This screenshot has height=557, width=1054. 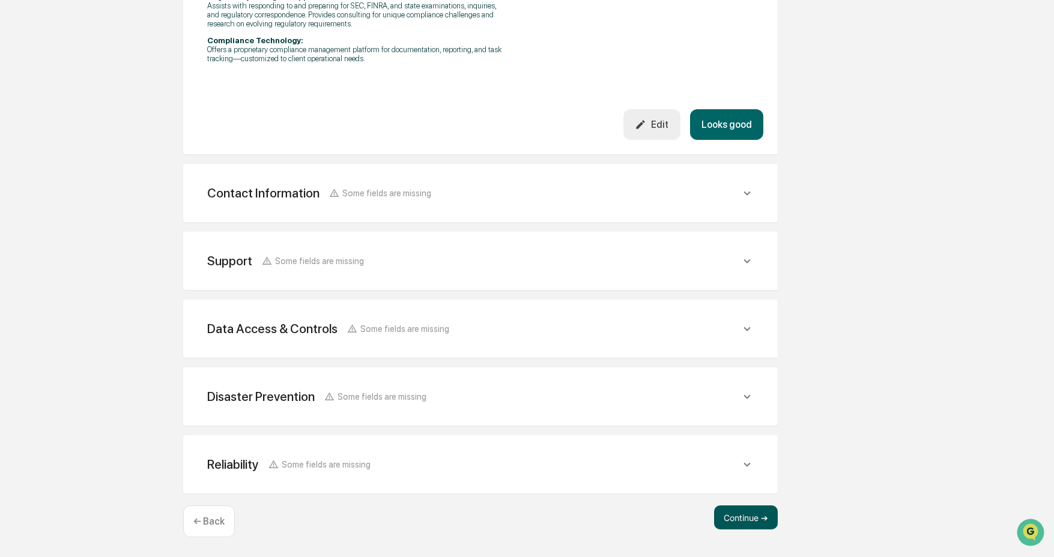 What do you see at coordinates (255, 40) in the screenshot?
I see `strong: Compliance Technology:` at bounding box center [255, 40].